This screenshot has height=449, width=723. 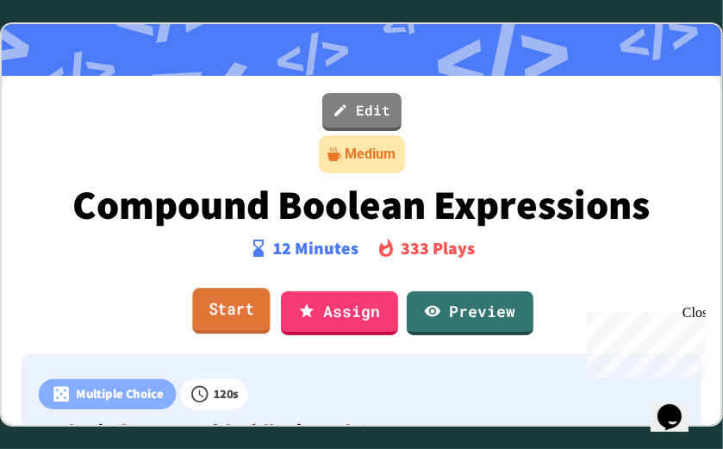 What do you see at coordinates (370, 154) in the screenshot?
I see `div: Medium` at bounding box center [370, 154].